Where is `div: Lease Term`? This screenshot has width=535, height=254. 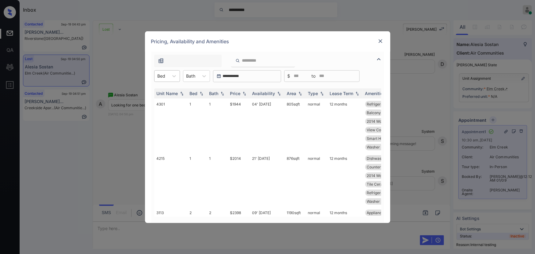 div: Lease Term is located at coordinates (342, 93).